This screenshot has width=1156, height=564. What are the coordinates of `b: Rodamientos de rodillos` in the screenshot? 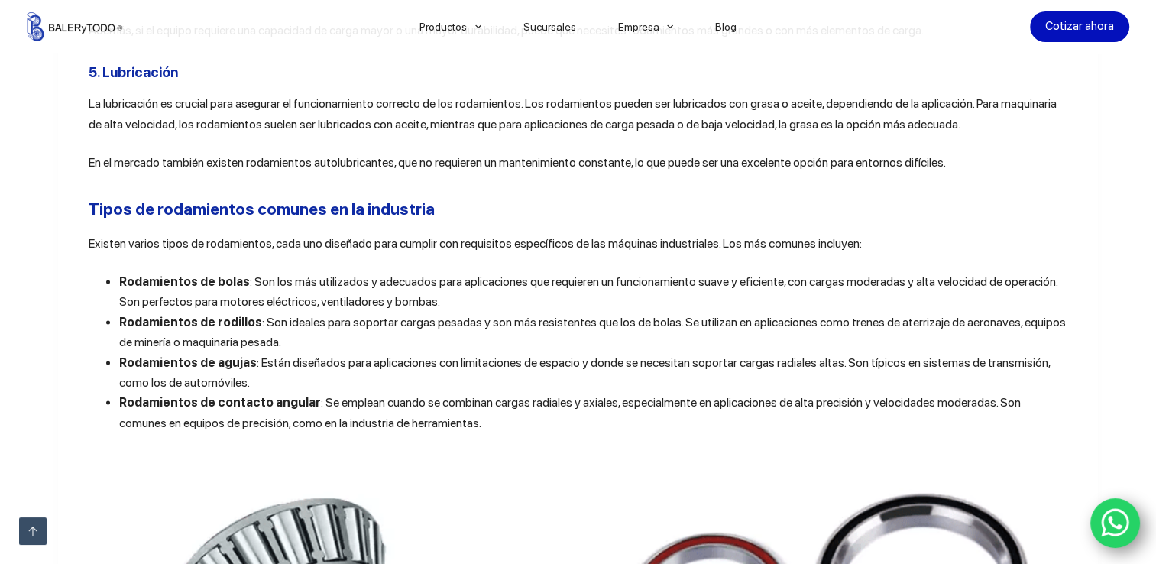 It's located at (190, 322).